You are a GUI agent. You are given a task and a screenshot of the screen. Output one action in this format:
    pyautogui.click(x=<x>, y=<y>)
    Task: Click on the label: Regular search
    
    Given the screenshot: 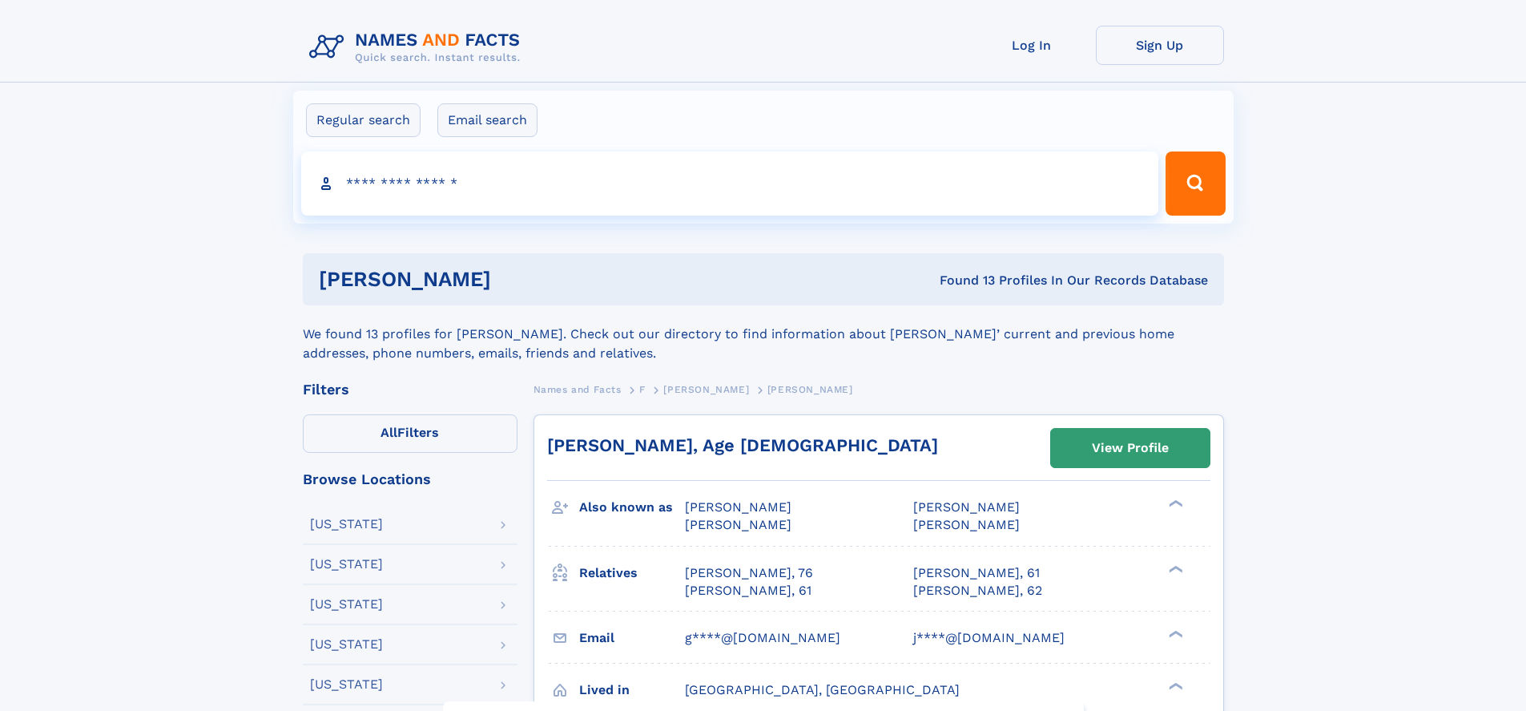 What is the action you would take?
    pyautogui.click(x=363, y=120)
    